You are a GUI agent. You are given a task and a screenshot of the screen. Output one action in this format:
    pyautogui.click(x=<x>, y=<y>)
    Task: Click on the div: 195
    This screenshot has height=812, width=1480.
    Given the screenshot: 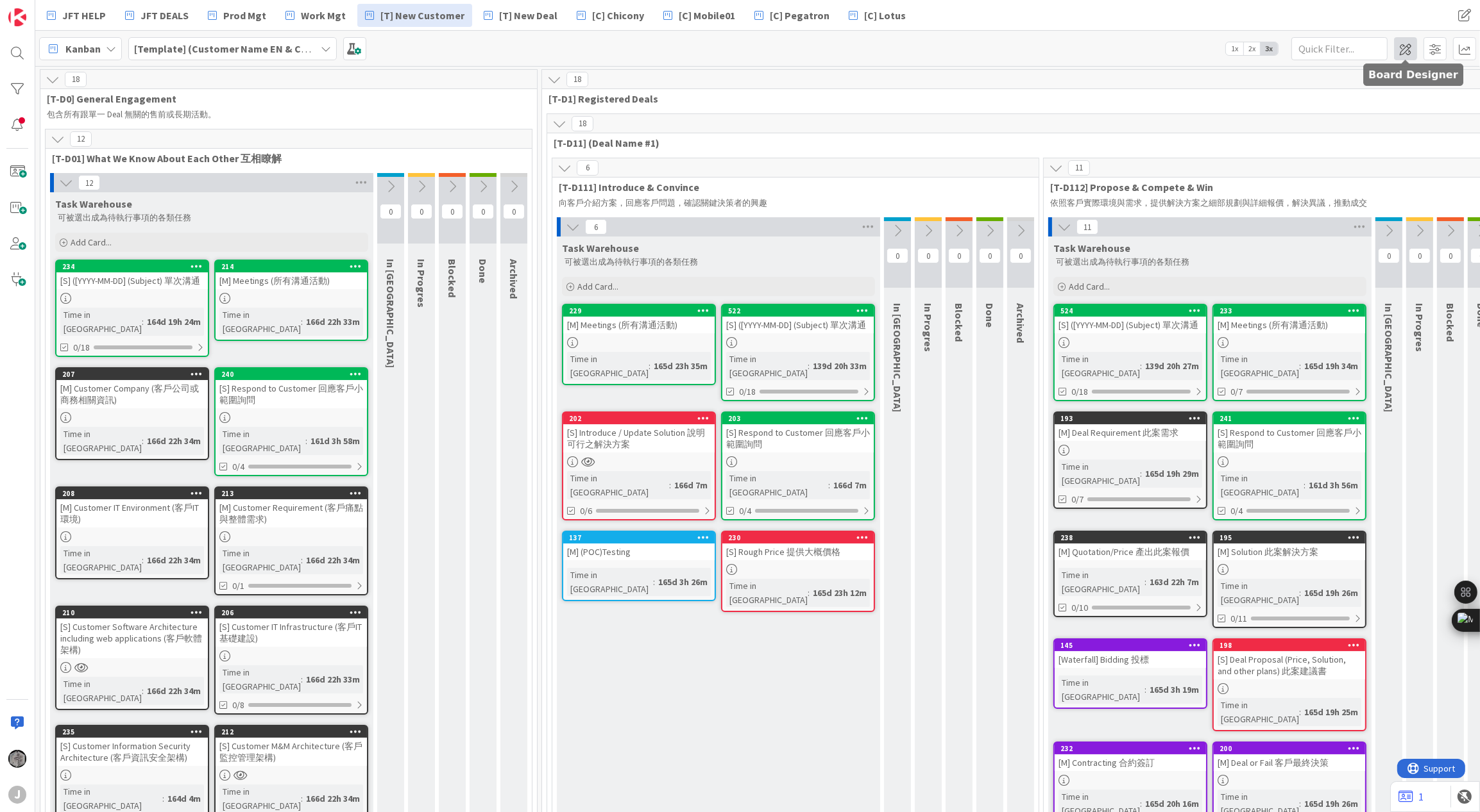 What is the action you would take?
    pyautogui.click(x=1292, y=538)
    